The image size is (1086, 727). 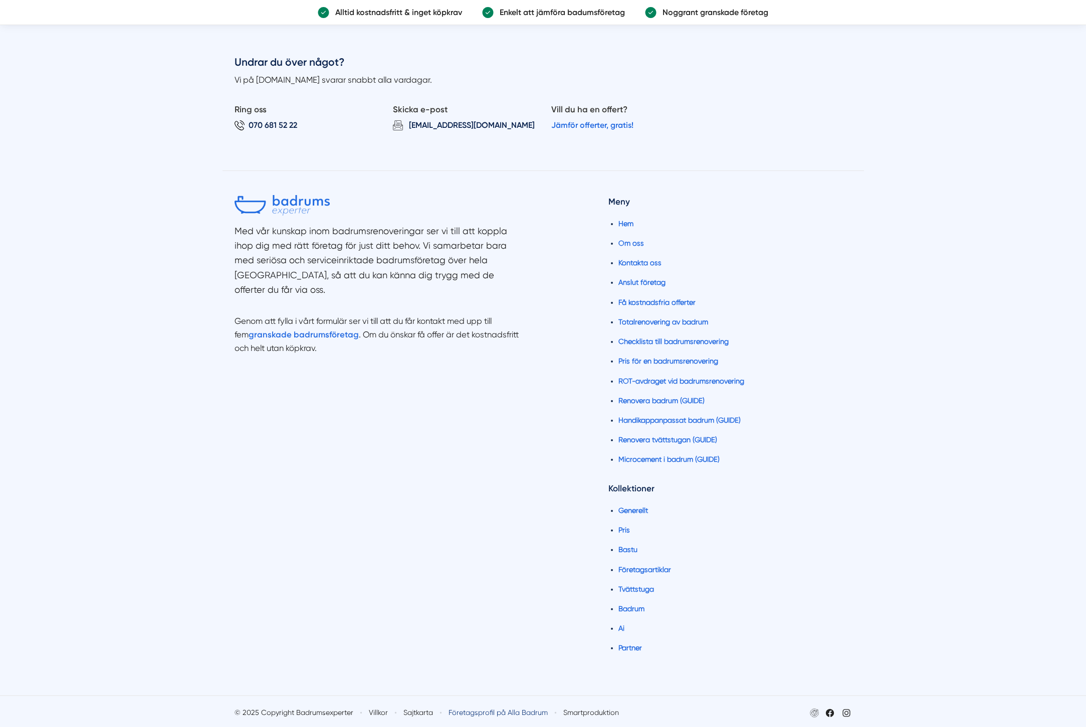 I want to click on p: Skicka e-post, so click(x=464, y=111).